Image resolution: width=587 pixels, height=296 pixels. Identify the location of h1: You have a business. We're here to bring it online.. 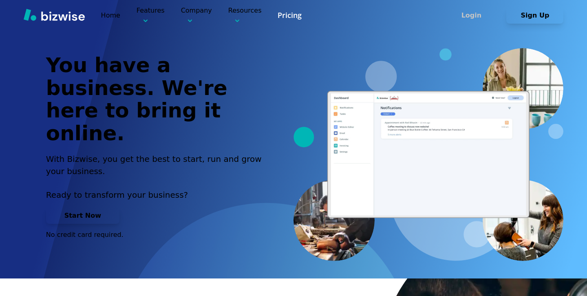
(159, 99).